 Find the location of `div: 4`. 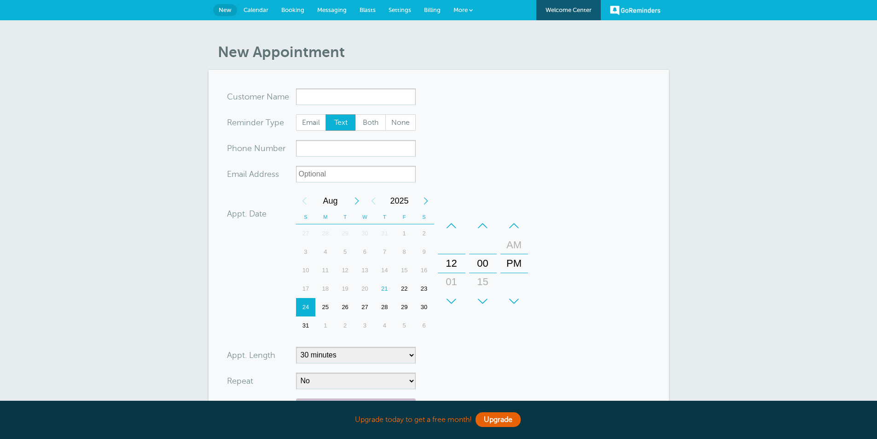

div: 4 is located at coordinates (384, 326).